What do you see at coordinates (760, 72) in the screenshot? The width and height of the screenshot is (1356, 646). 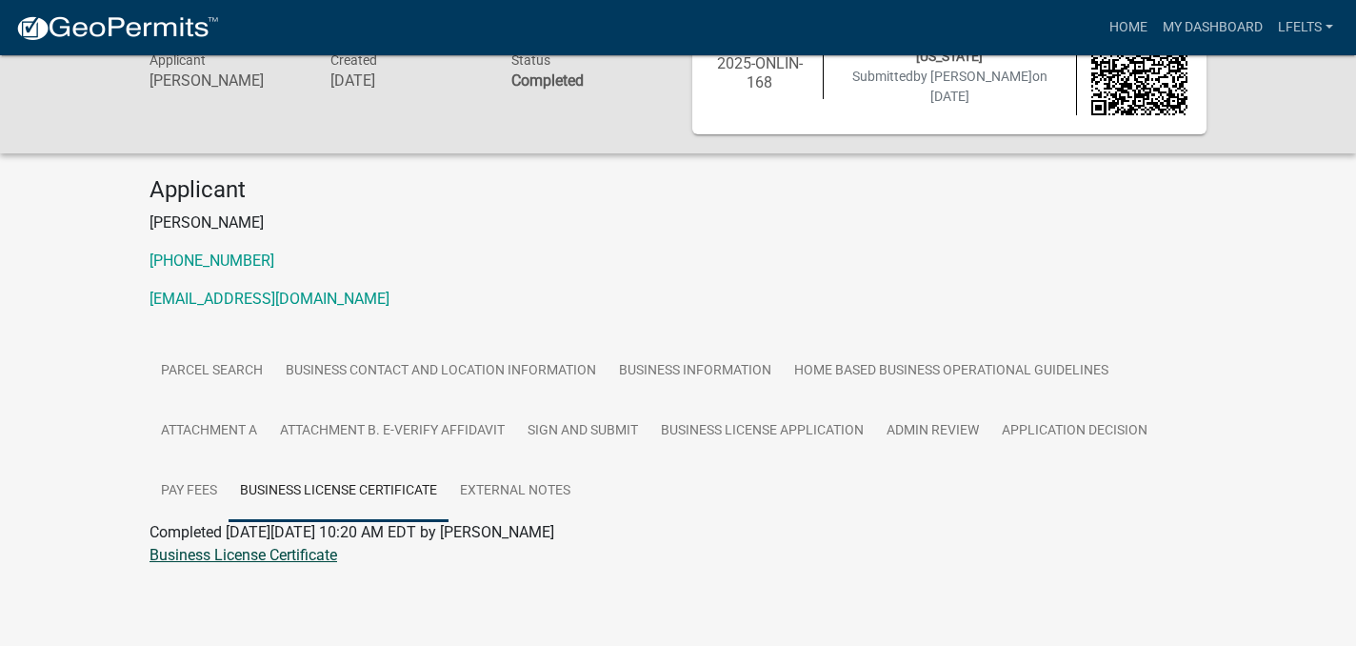 I see `h6: 2025-ONLIN-168` at bounding box center [760, 72].